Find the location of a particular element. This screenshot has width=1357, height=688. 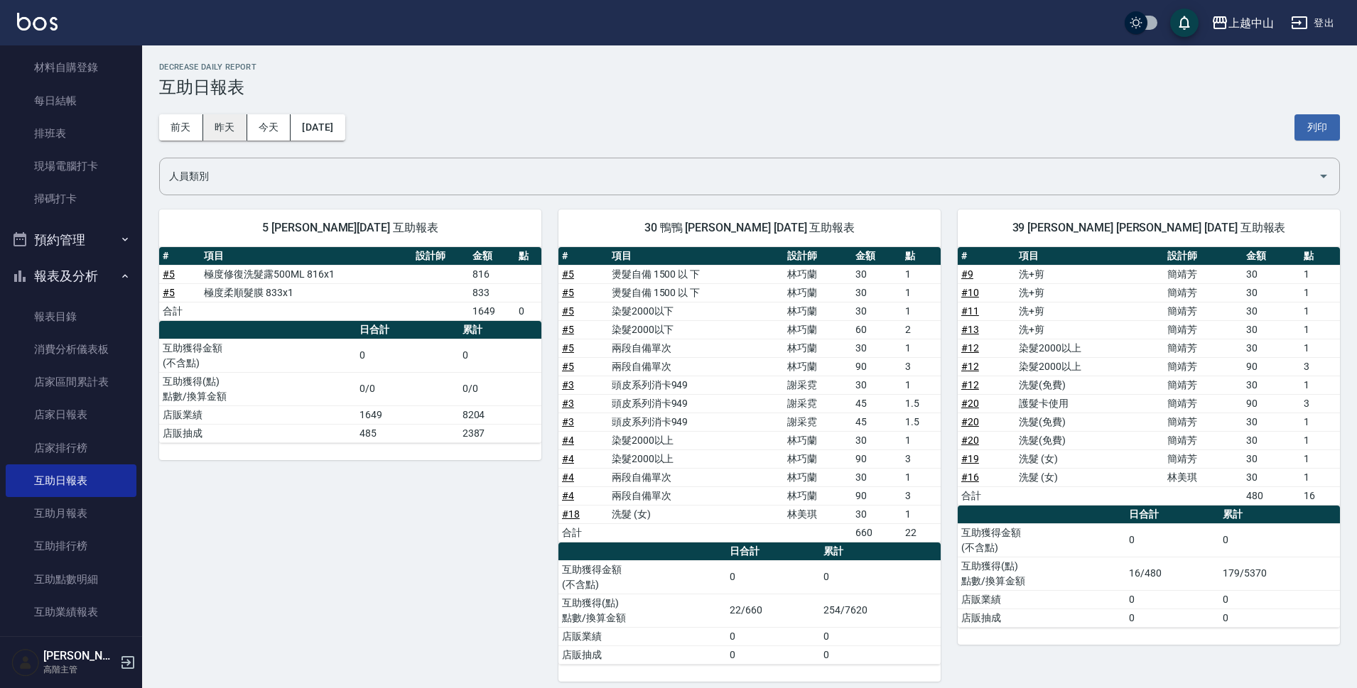

a: 互助日報表 is located at coordinates (71, 481).